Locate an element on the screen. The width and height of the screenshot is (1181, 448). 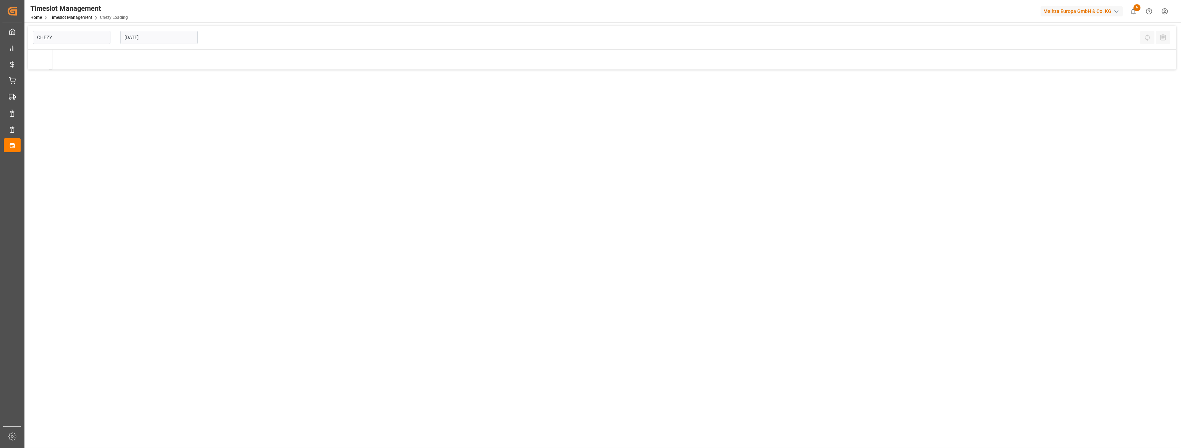
div: Timeslot Management is located at coordinates (79, 8).